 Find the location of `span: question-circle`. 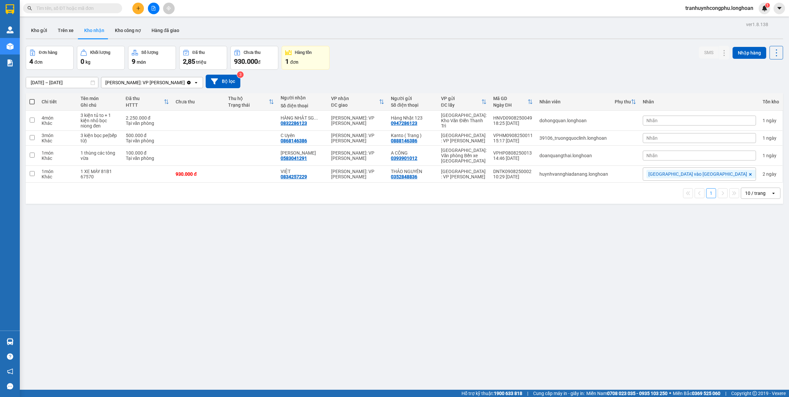

span: question-circle is located at coordinates (10, 356).